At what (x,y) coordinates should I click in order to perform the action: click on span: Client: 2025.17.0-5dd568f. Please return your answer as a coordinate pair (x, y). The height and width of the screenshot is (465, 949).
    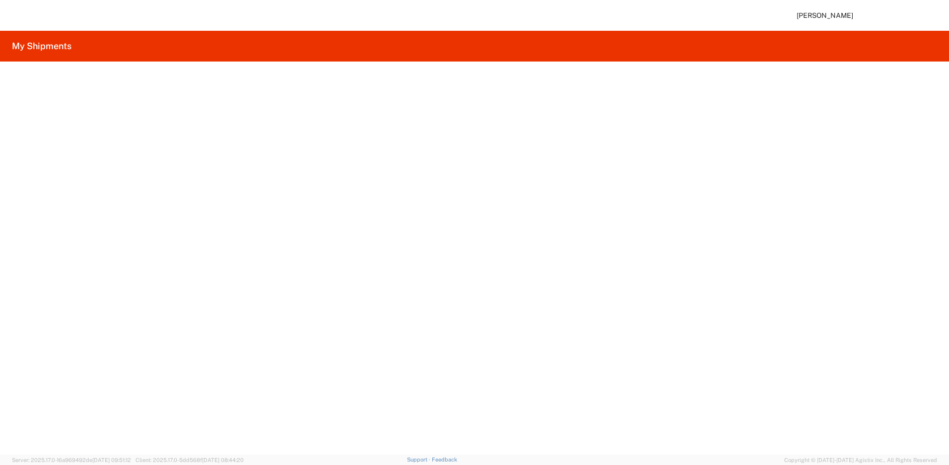
    Looking at the image, I should click on (190, 460).